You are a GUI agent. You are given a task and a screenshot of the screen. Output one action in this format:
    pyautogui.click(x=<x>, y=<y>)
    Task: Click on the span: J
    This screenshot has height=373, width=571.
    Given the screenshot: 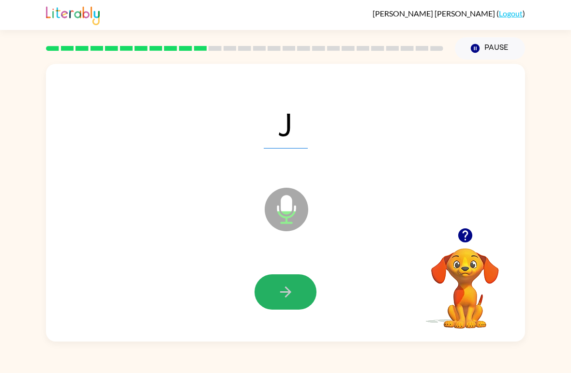 What is the action you would take?
    pyautogui.click(x=285, y=123)
    